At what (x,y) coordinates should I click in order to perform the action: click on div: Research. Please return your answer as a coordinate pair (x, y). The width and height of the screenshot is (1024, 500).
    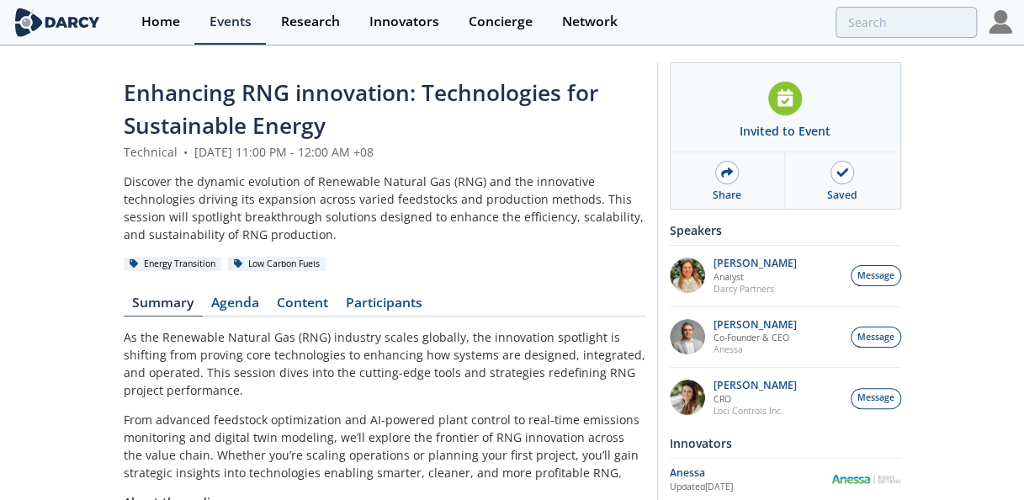
    Looking at the image, I should click on (311, 22).